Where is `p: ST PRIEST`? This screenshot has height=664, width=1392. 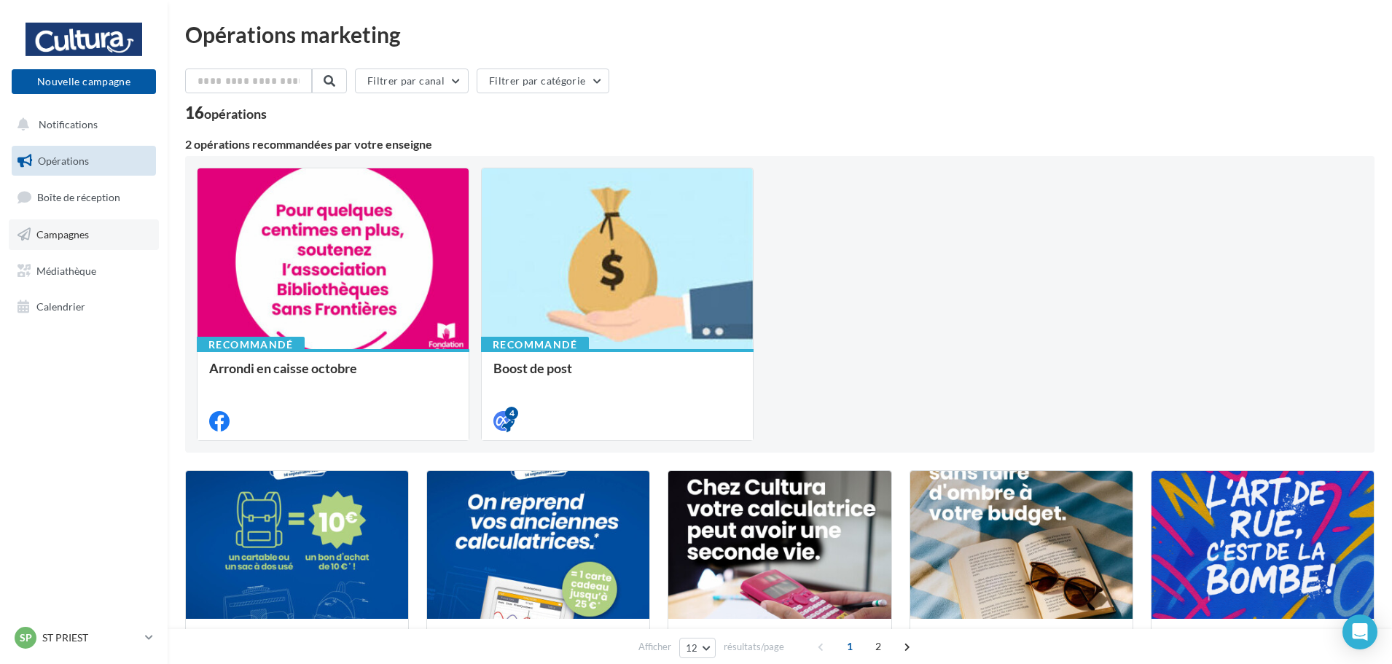 p: ST PRIEST is located at coordinates (90, 638).